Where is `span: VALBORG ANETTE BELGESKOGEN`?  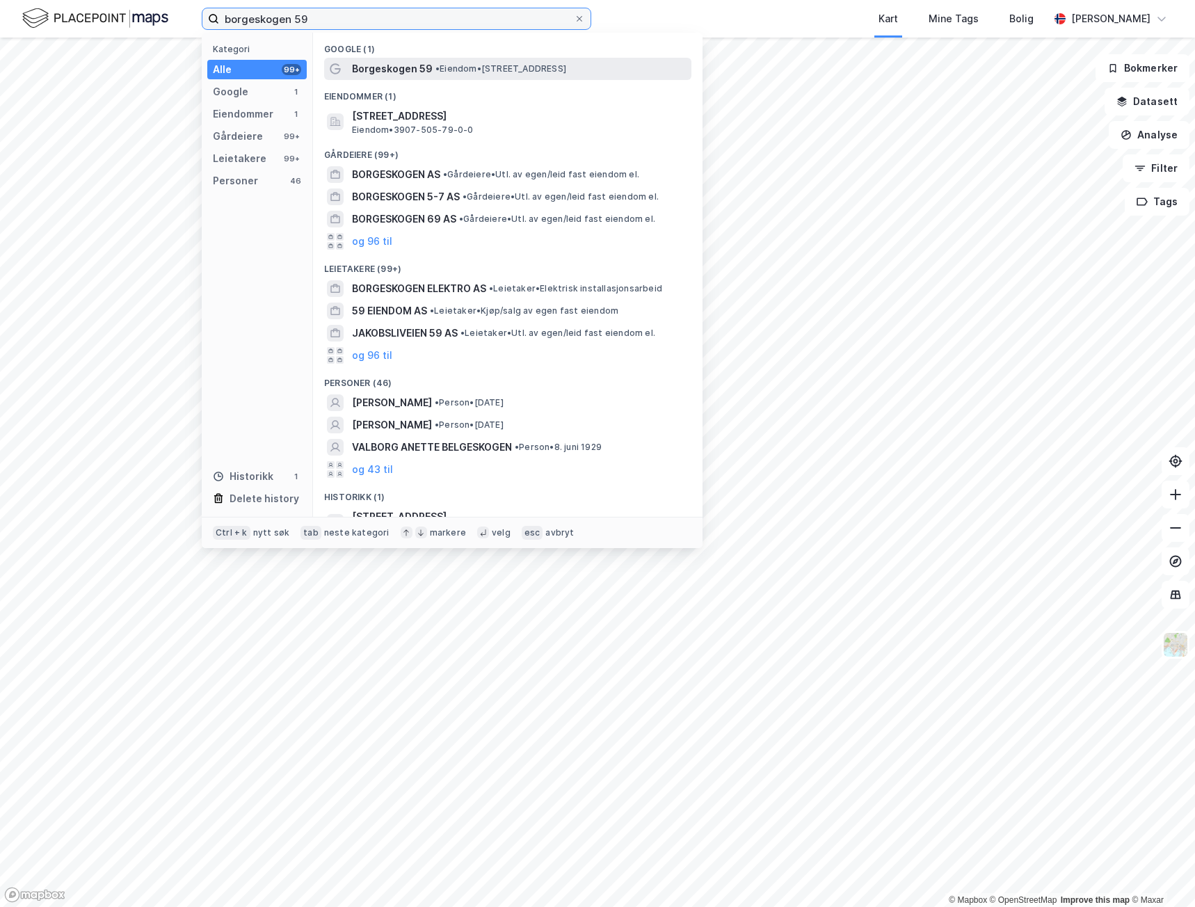
span: VALBORG ANETTE BELGESKOGEN is located at coordinates (432, 447).